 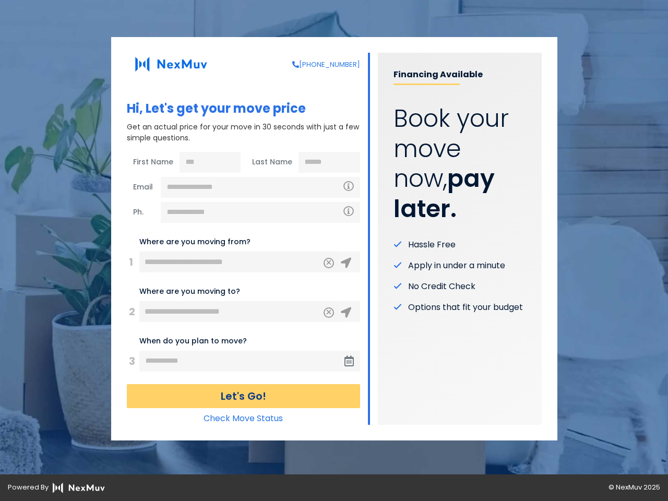 I want to click on label: When do you plan to move?, so click(x=193, y=341).